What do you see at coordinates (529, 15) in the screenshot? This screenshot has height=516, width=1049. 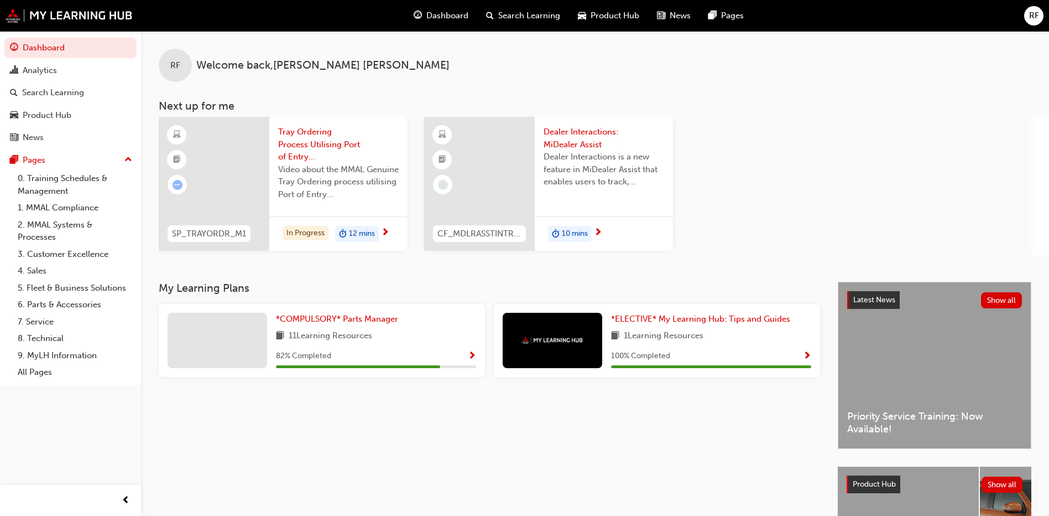 I see `span: Search Learning` at bounding box center [529, 15].